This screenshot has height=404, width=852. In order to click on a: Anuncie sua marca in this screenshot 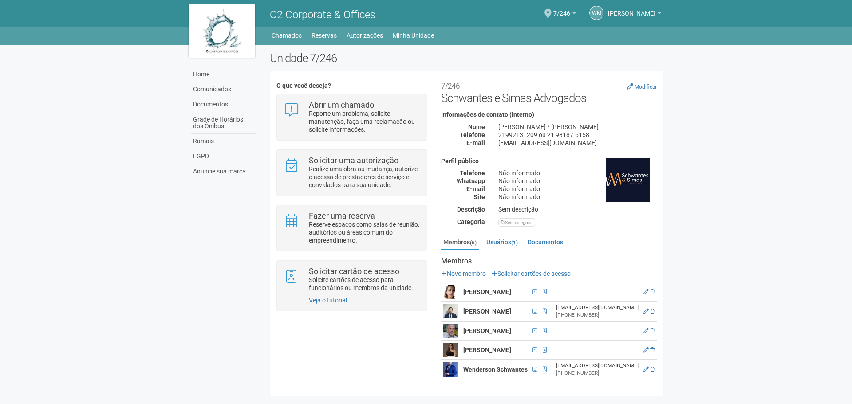, I will do `click(224, 171)`.